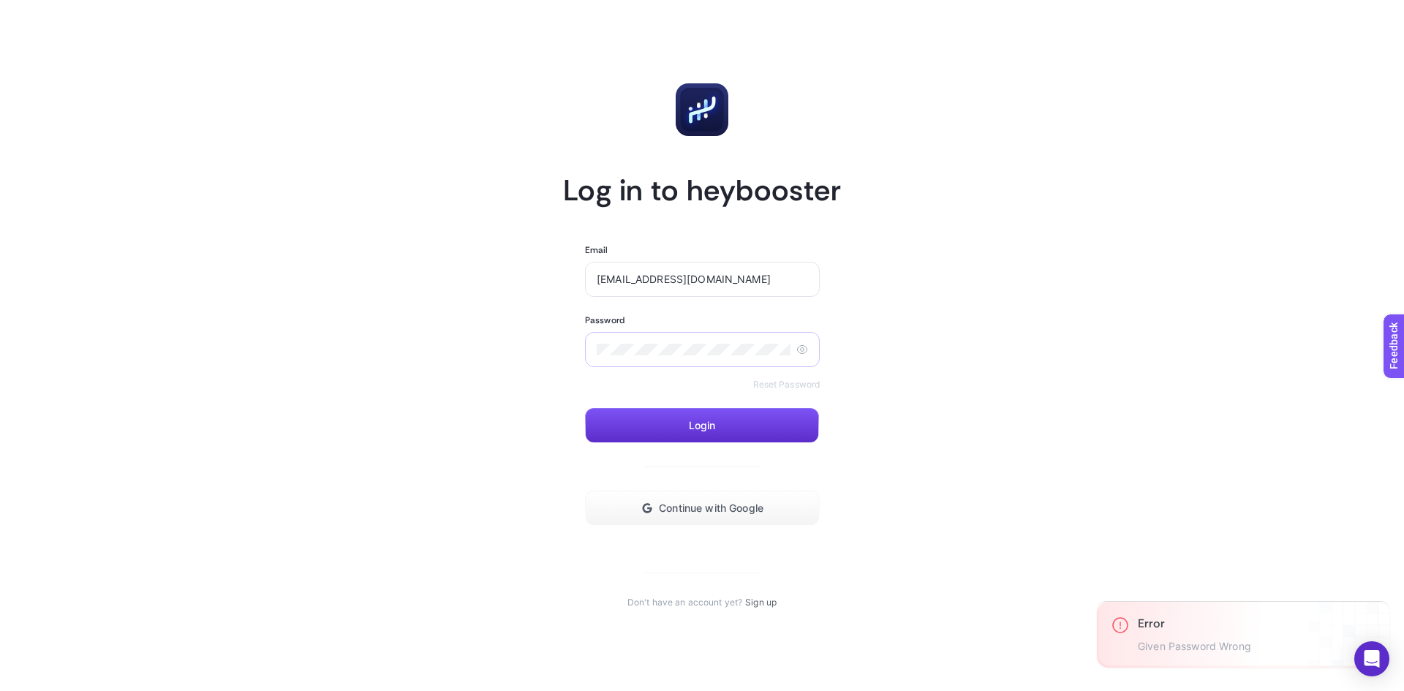  Describe the element at coordinates (702, 279) in the screenshot. I see `input: Enter your email address` at that location.